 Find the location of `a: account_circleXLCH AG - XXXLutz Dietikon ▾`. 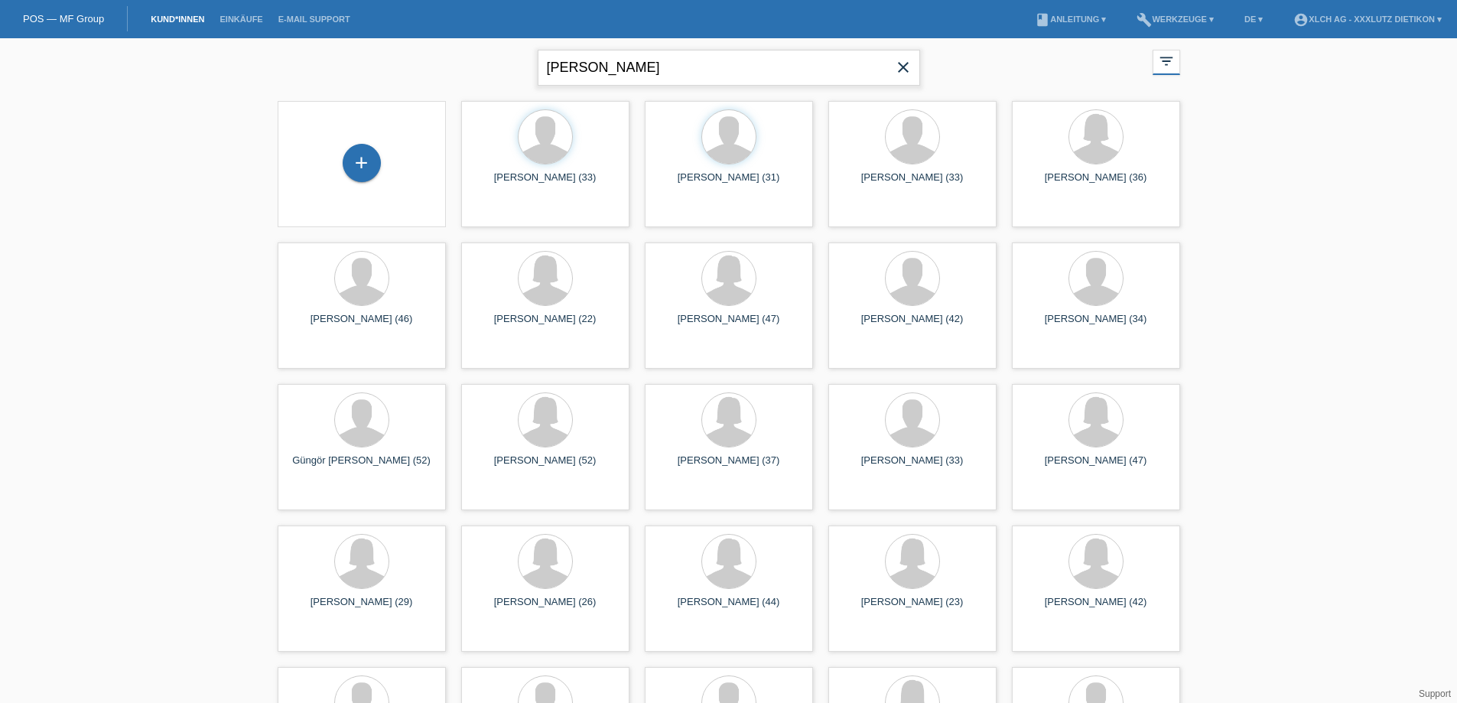

a: account_circleXLCH AG - XXXLutz Dietikon ▾ is located at coordinates (1368, 19).